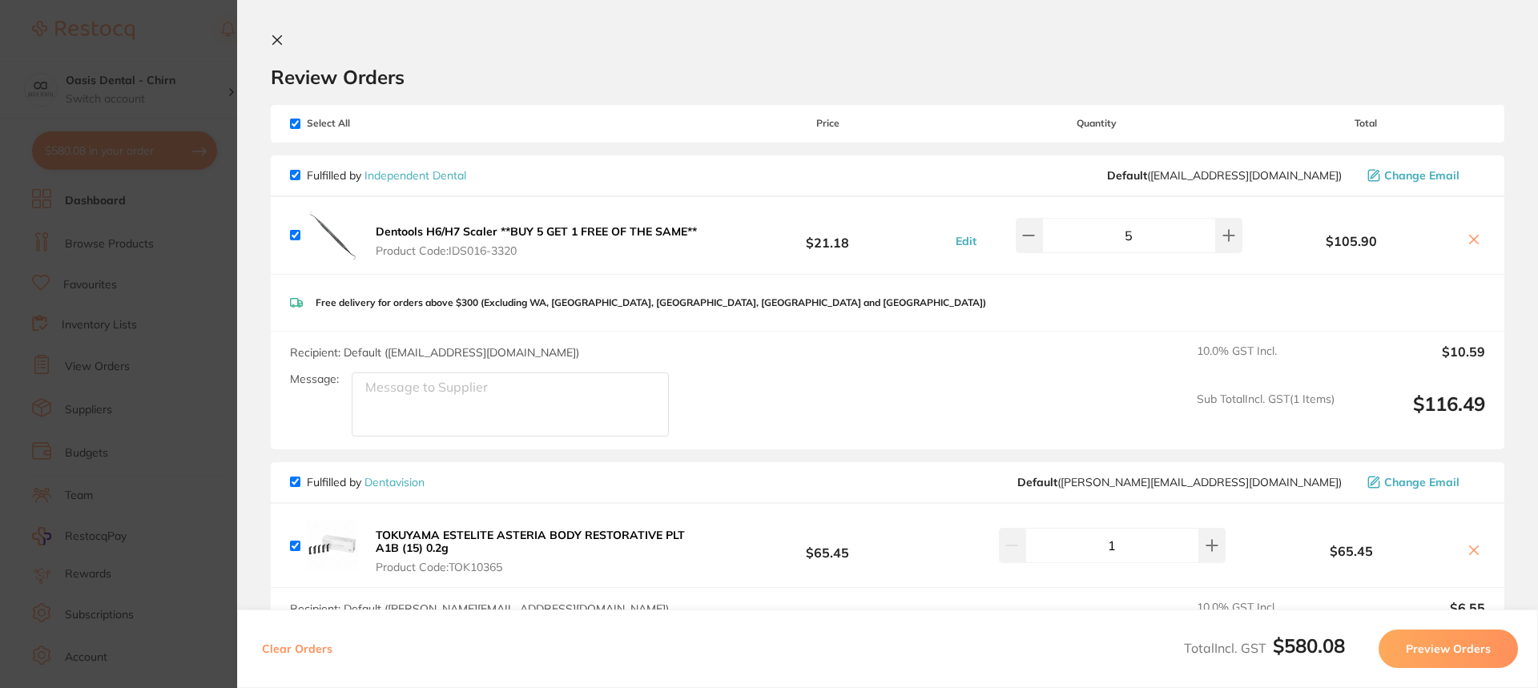 Image resolution: width=1538 pixels, height=688 pixels. Describe the element at coordinates (536, 251) in the screenshot. I see `span: Product Code: IDS016-3320` at that location.